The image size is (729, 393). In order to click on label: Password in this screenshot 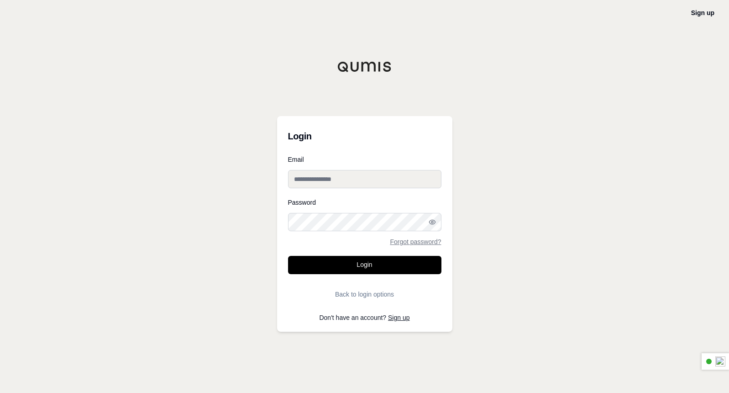, I will do `click(365, 202)`.